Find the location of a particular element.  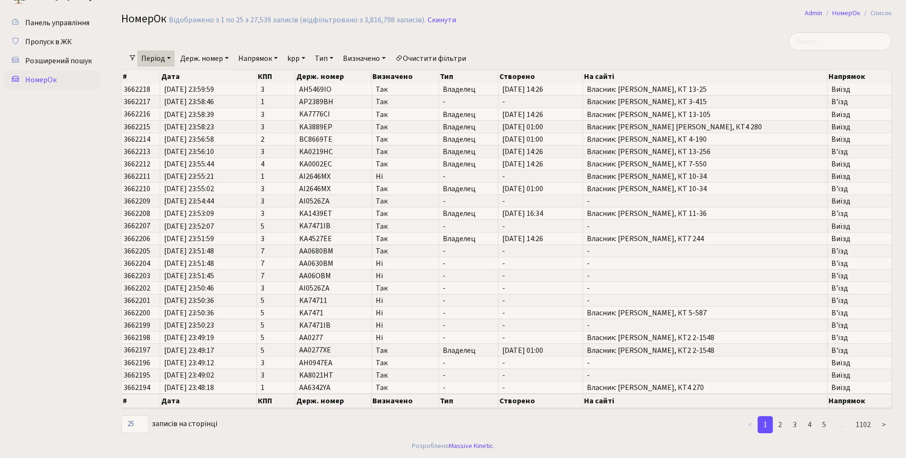

div: Розроблено . is located at coordinates (453, 446).